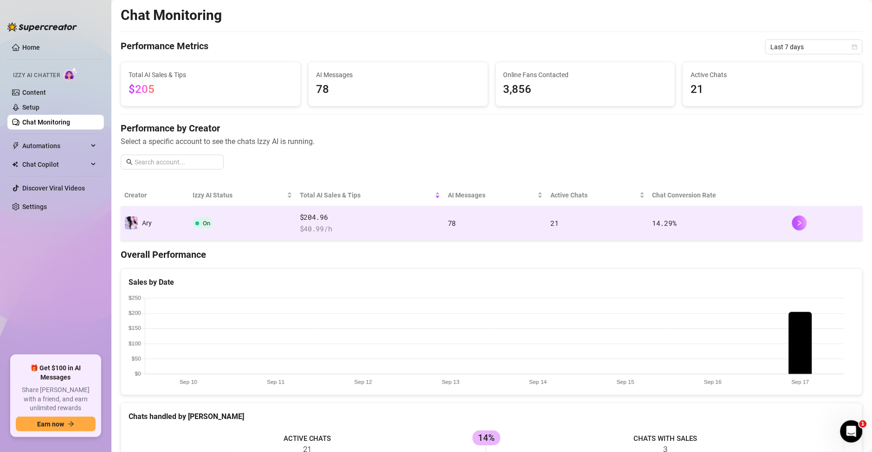 The height and width of the screenshot is (452, 872). Describe the element at coordinates (51, 424) in the screenshot. I see `span: Earn now` at that location.